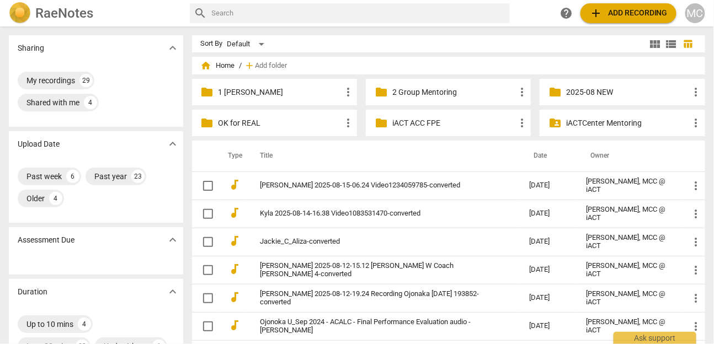 Image resolution: width=714 pixels, height=344 pixels. Describe the element at coordinates (566, 13) in the screenshot. I see `a: Help` at that location.